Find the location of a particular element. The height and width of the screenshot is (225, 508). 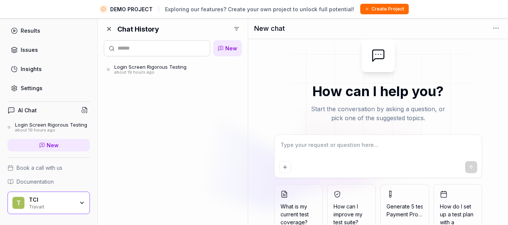

div: Travart is located at coordinates (51, 206).